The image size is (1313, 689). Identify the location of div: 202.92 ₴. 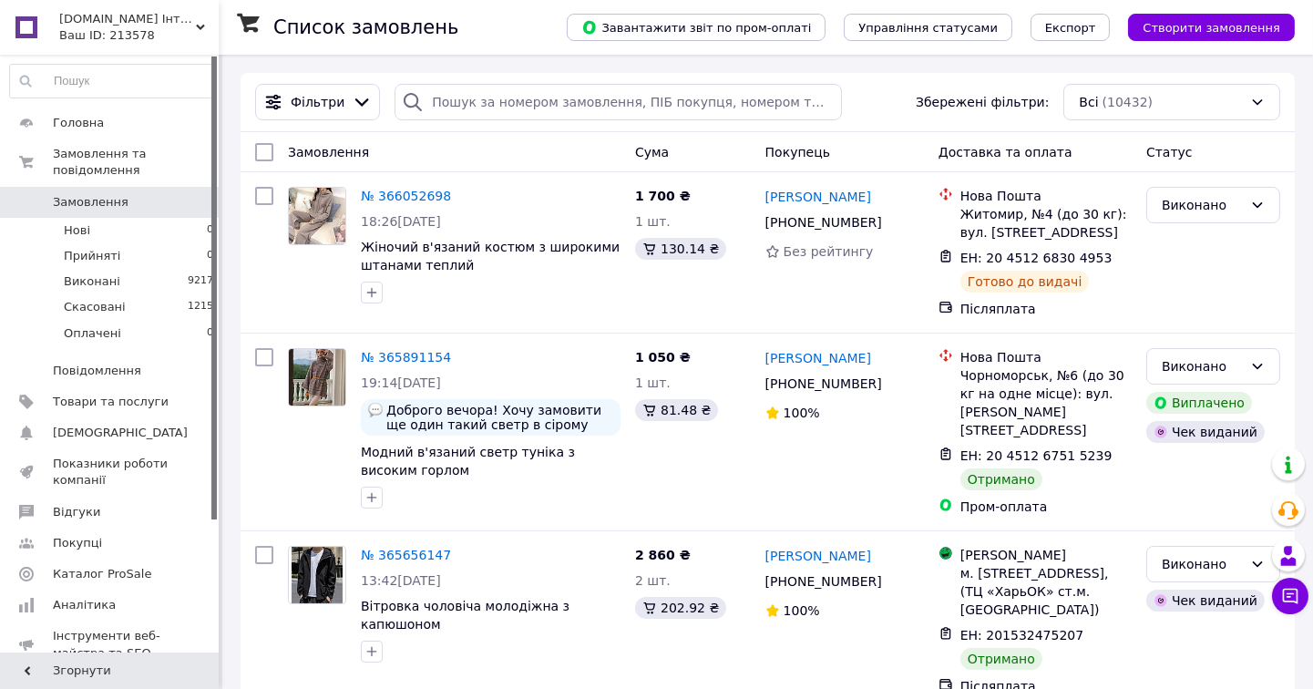
(681, 608).